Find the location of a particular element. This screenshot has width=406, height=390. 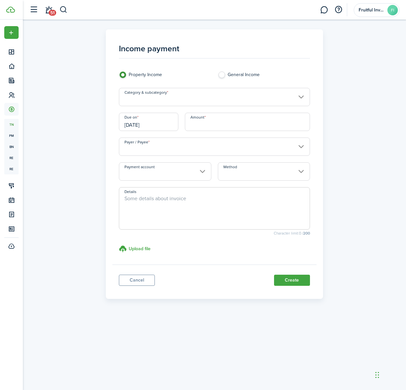

span: pm is located at coordinates (11, 136).